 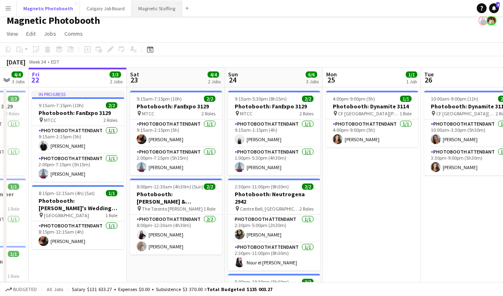 I want to click on button: Budgeted, so click(x=21, y=289).